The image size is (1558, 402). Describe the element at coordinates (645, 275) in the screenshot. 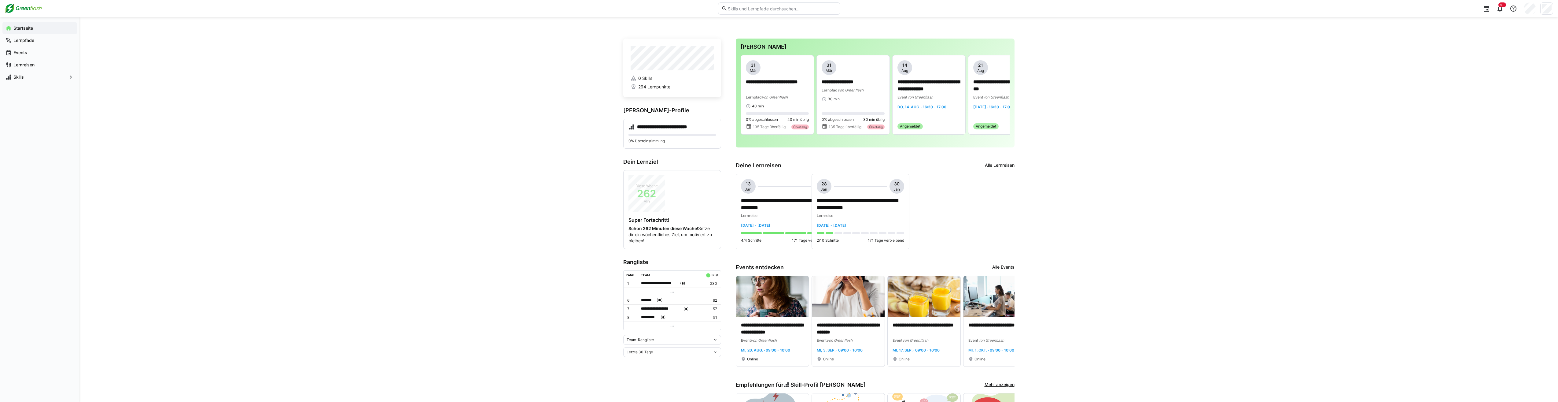

I see `div: Team` at that location.